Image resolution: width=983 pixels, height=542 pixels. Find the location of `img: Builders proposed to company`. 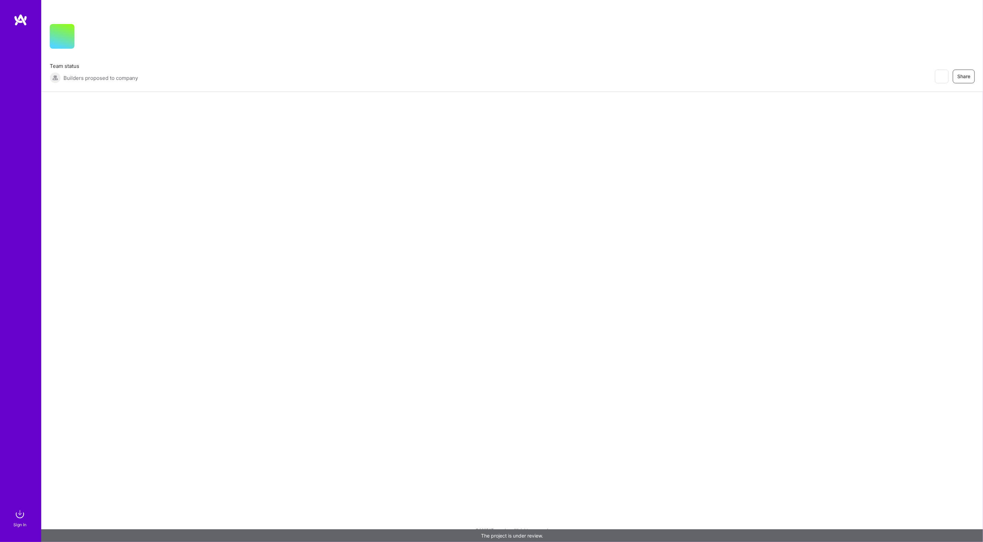

img: Builders proposed to company is located at coordinates (55, 78).